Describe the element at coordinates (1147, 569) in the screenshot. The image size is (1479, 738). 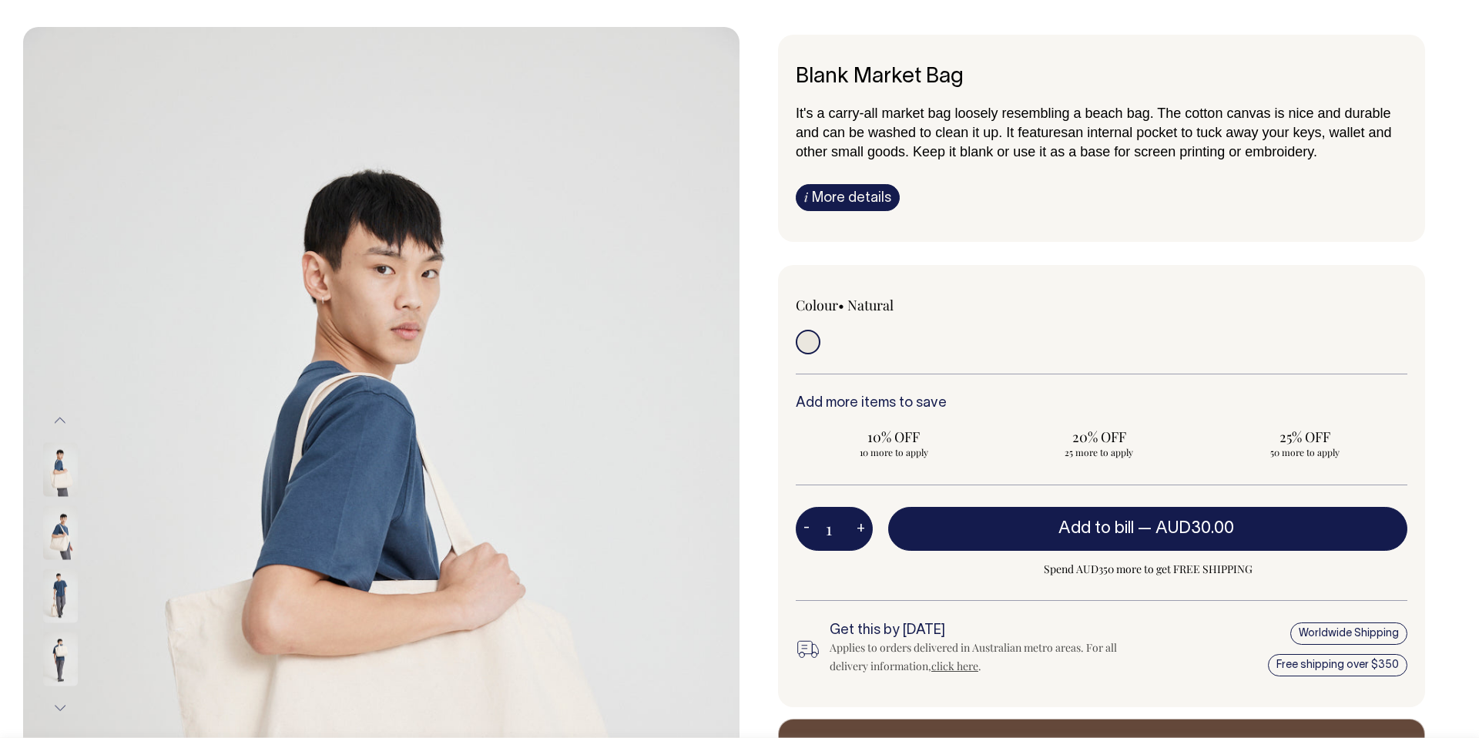
I see `span: Spend AUD350 more to get FREE SHIPPING` at that location.